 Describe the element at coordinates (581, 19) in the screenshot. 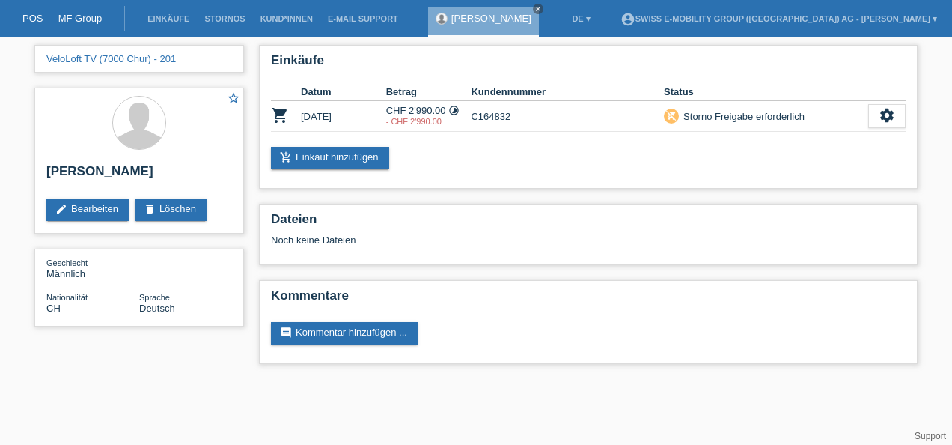

I see `a: DE ▾` at that location.